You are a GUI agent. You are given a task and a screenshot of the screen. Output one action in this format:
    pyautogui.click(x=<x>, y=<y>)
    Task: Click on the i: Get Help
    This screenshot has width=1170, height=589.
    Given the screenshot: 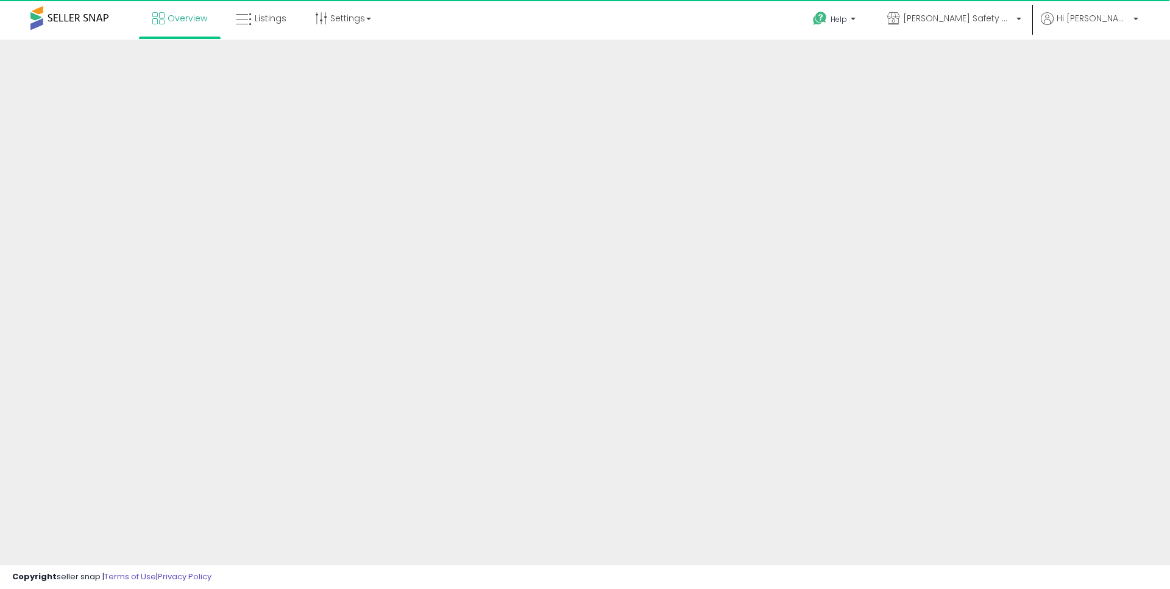 What is the action you would take?
    pyautogui.click(x=819, y=18)
    